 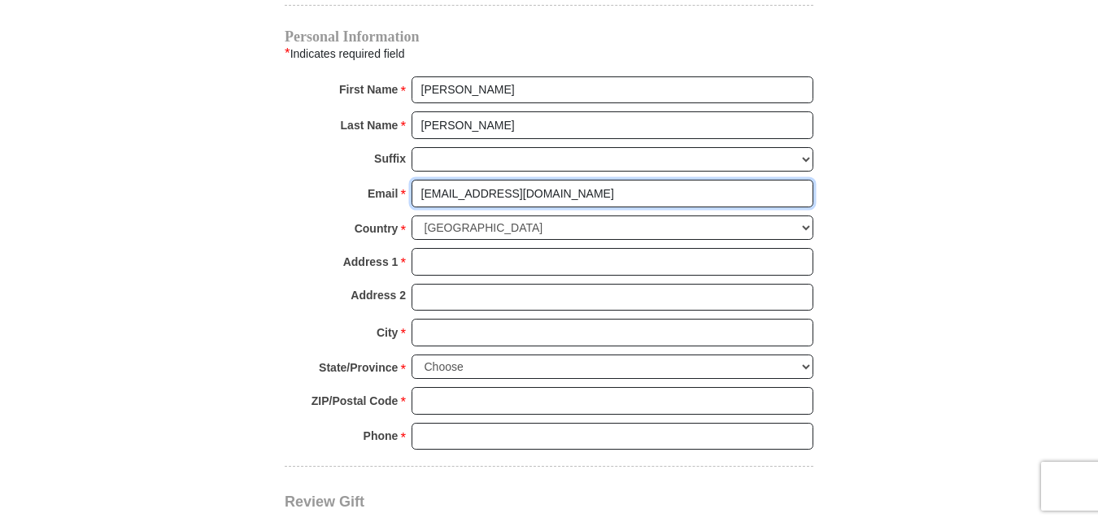 What do you see at coordinates (369, 125) in the screenshot?
I see `strong: Last Name` at bounding box center [369, 125].